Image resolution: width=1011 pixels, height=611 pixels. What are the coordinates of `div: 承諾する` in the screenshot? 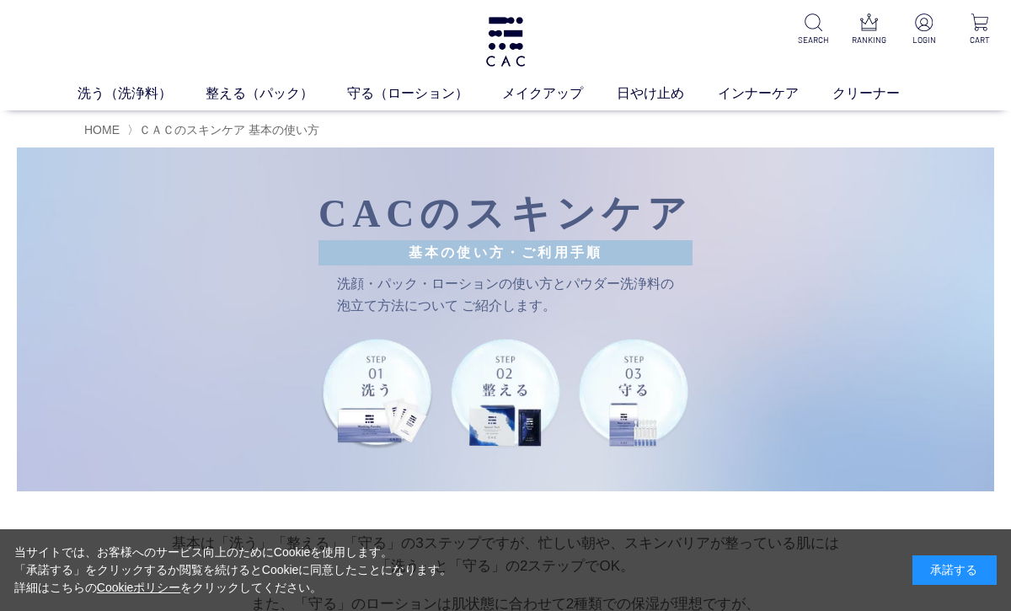 It's located at (955, 570).